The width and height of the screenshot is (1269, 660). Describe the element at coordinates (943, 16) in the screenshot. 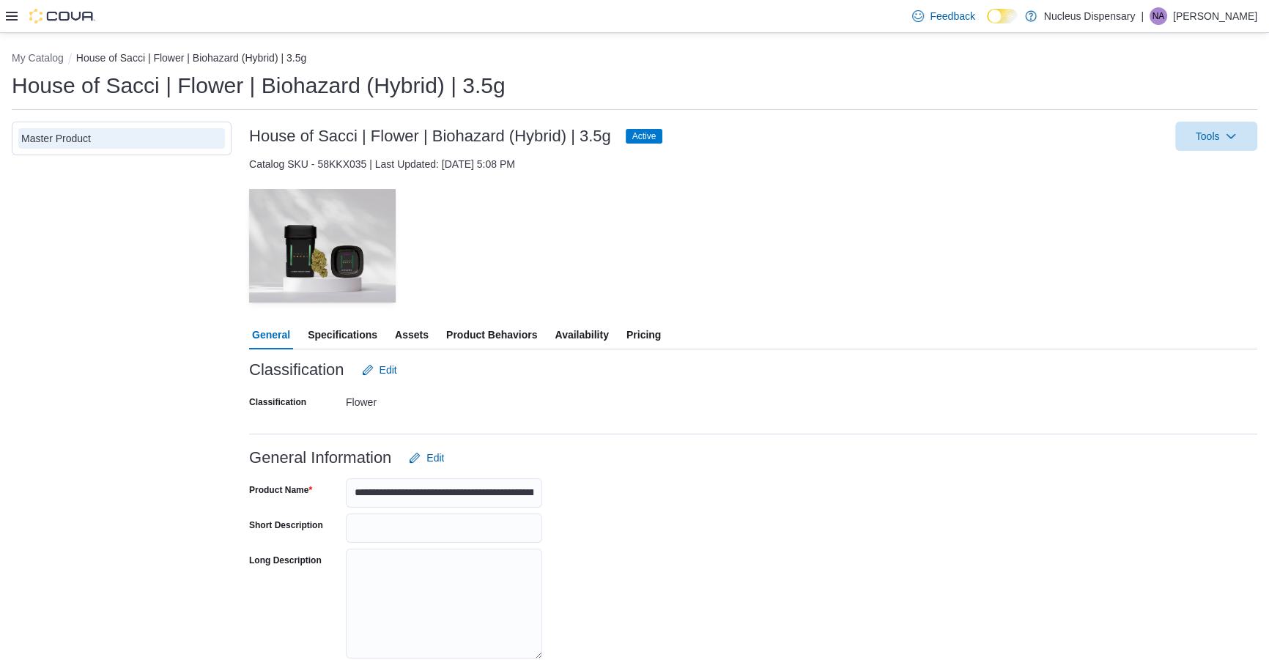

I see `a: Feedback` at that location.